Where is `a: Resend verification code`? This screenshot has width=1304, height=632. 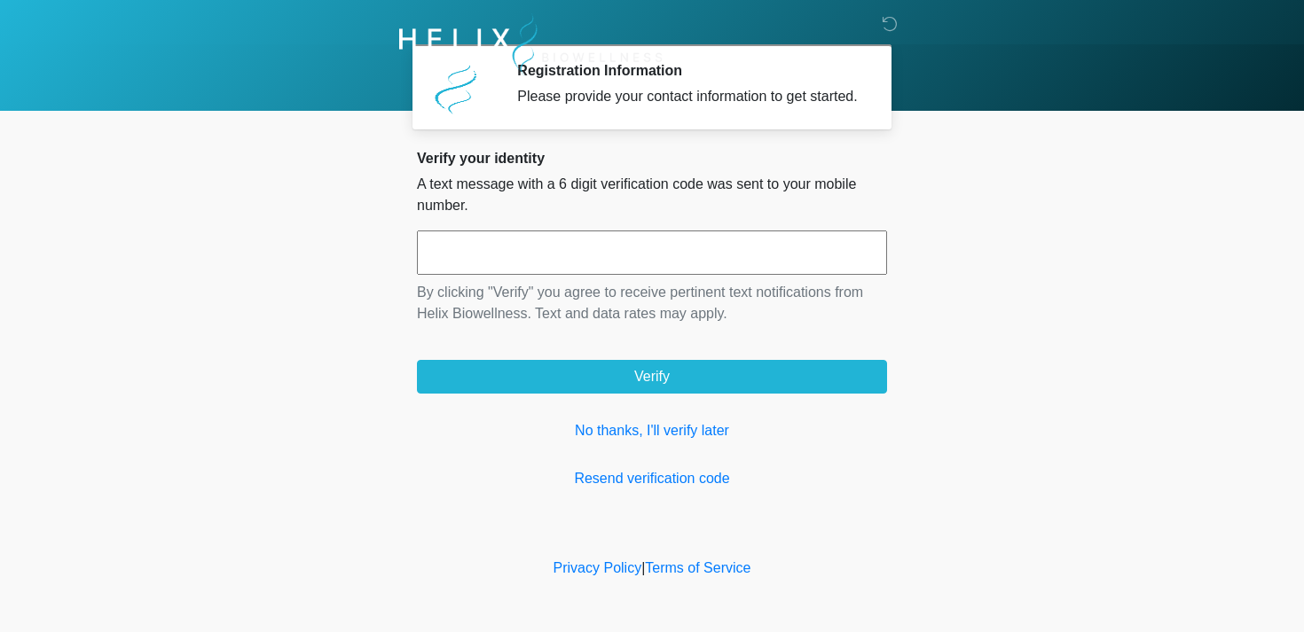
a: Resend verification code is located at coordinates (652, 479).